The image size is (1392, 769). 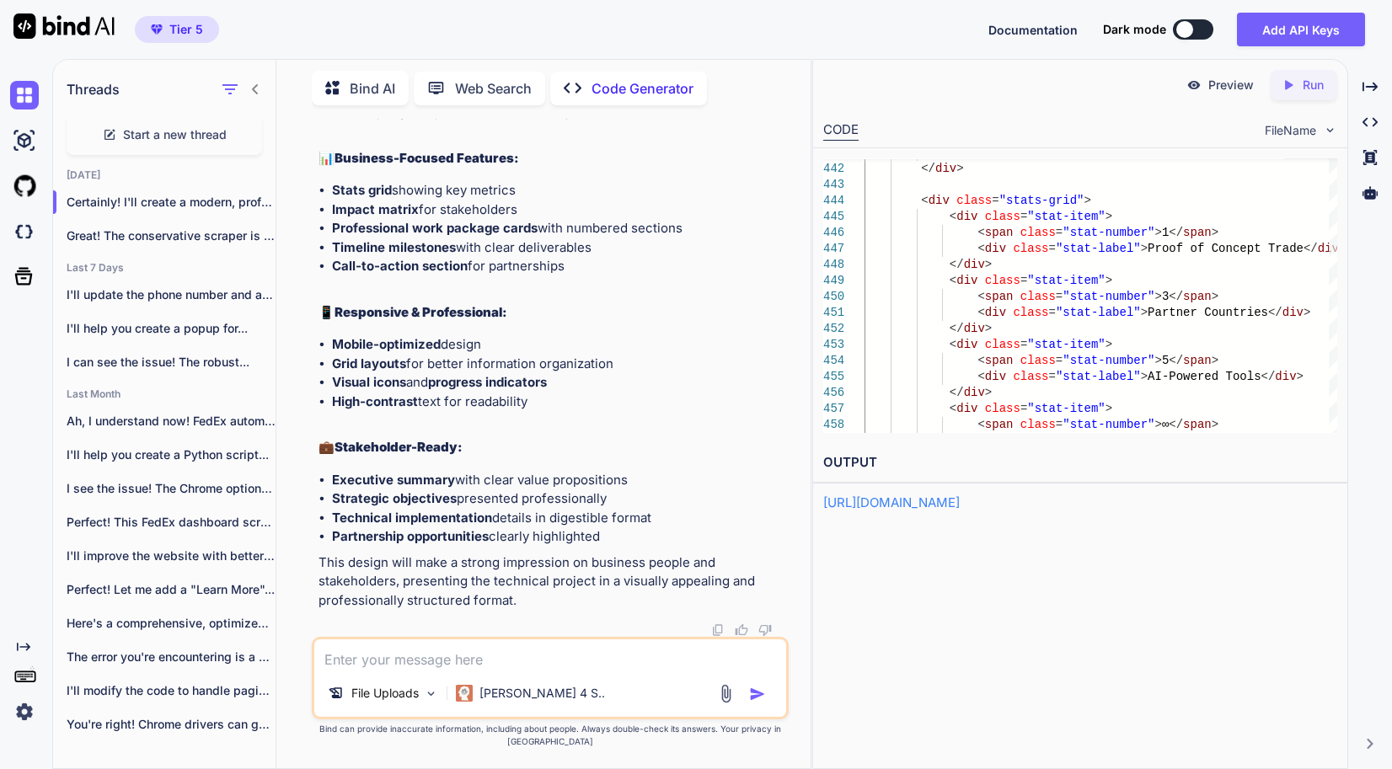 What do you see at coordinates (832, 425) in the screenshot?
I see `div: 458` at bounding box center [832, 425].